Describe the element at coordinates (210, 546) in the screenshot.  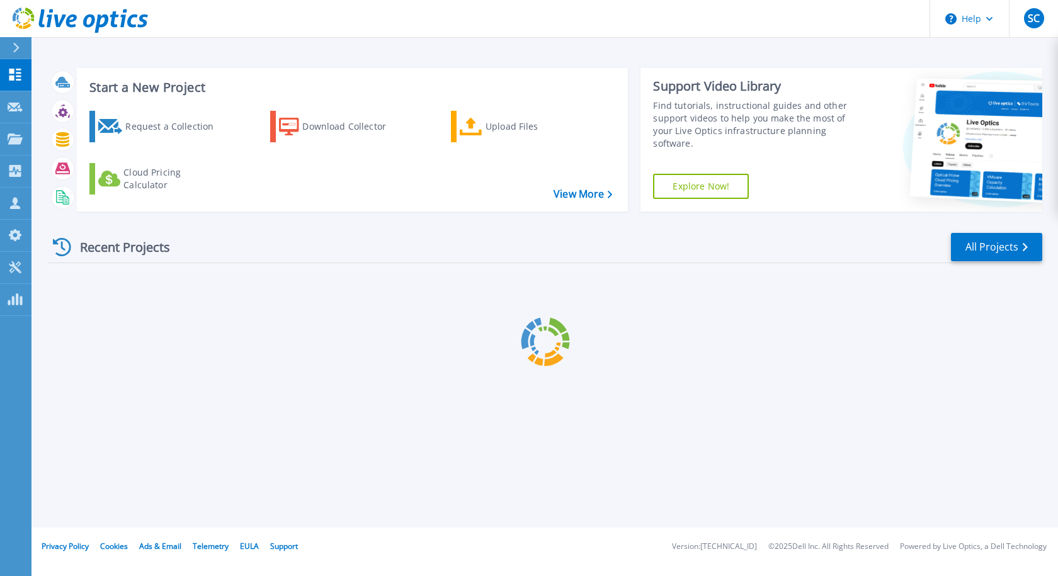
I see `a: Telemetry` at that location.